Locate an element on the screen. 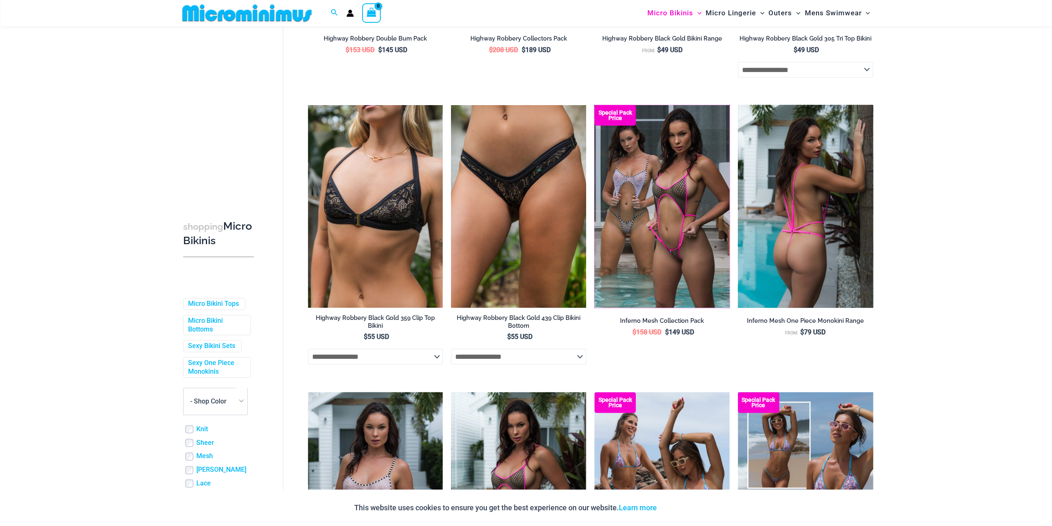 This screenshot has height=526, width=1052. a: Micro Bikini Bottoms is located at coordinates (216, 325).